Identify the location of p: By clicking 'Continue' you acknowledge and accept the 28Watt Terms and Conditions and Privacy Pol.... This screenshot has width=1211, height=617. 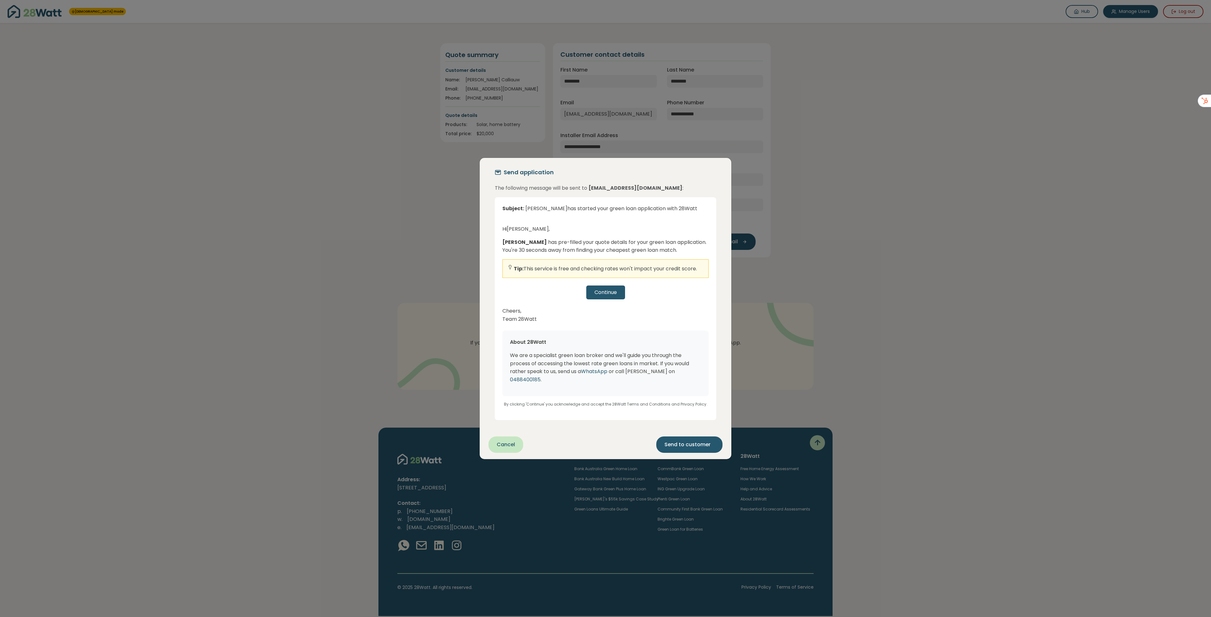
(605, 402).